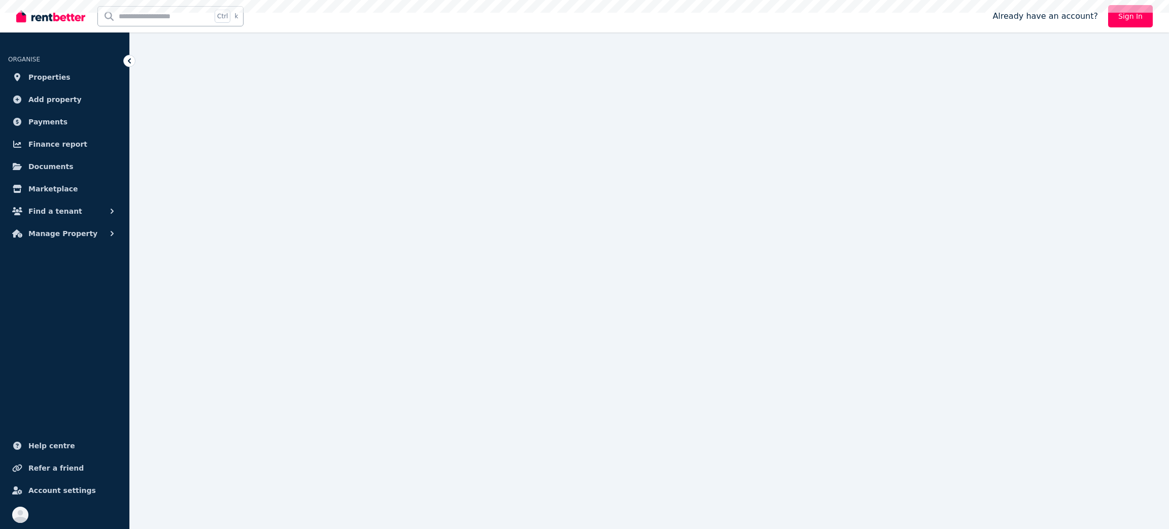  I want to click on span: Ctrl, so click(222, 16).